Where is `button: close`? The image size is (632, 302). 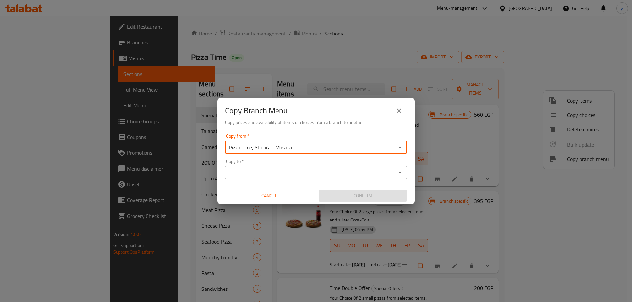 button: close is located at coordinates (399, 111).